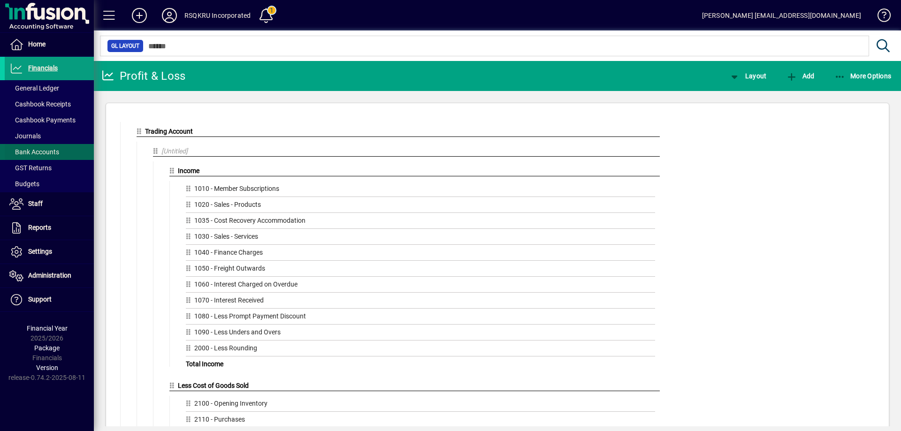 Image resolution: width=901 pixels, height=431 pixels. Describe the element at coordinates (175, 151) in the screenshot. I see `span: [Untitled]` at that location.